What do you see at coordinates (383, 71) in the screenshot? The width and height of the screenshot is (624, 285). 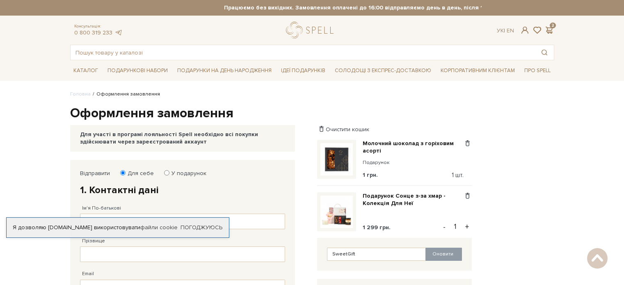 I see `a: Солодощі з експрес-доставкою` at bounding box center [383, 71].